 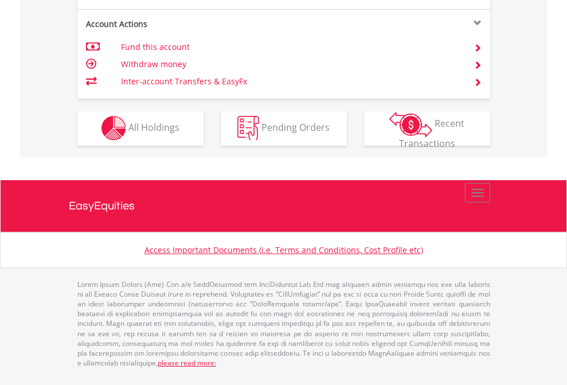 I want to click on a: EasyEquities, so click(x=284, y=206).